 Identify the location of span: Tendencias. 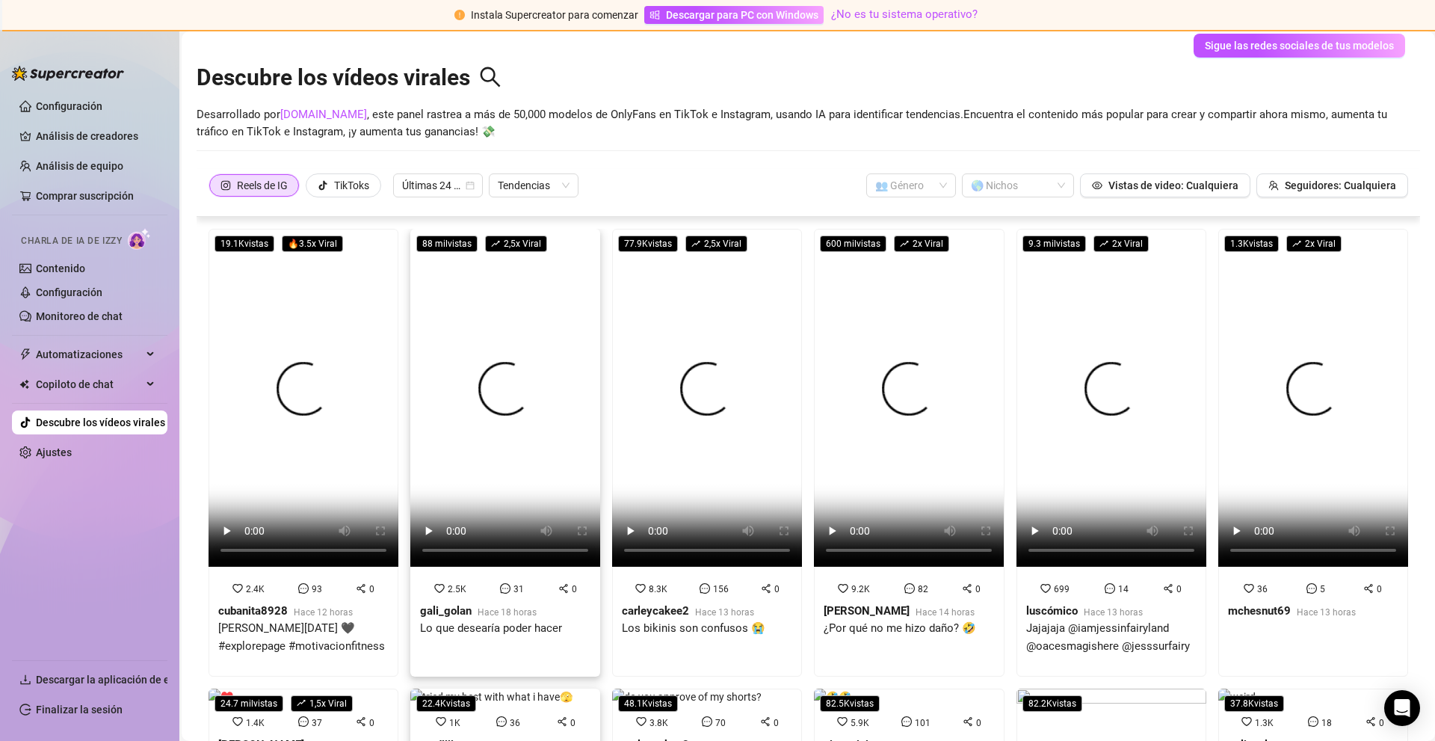
(534, 185).